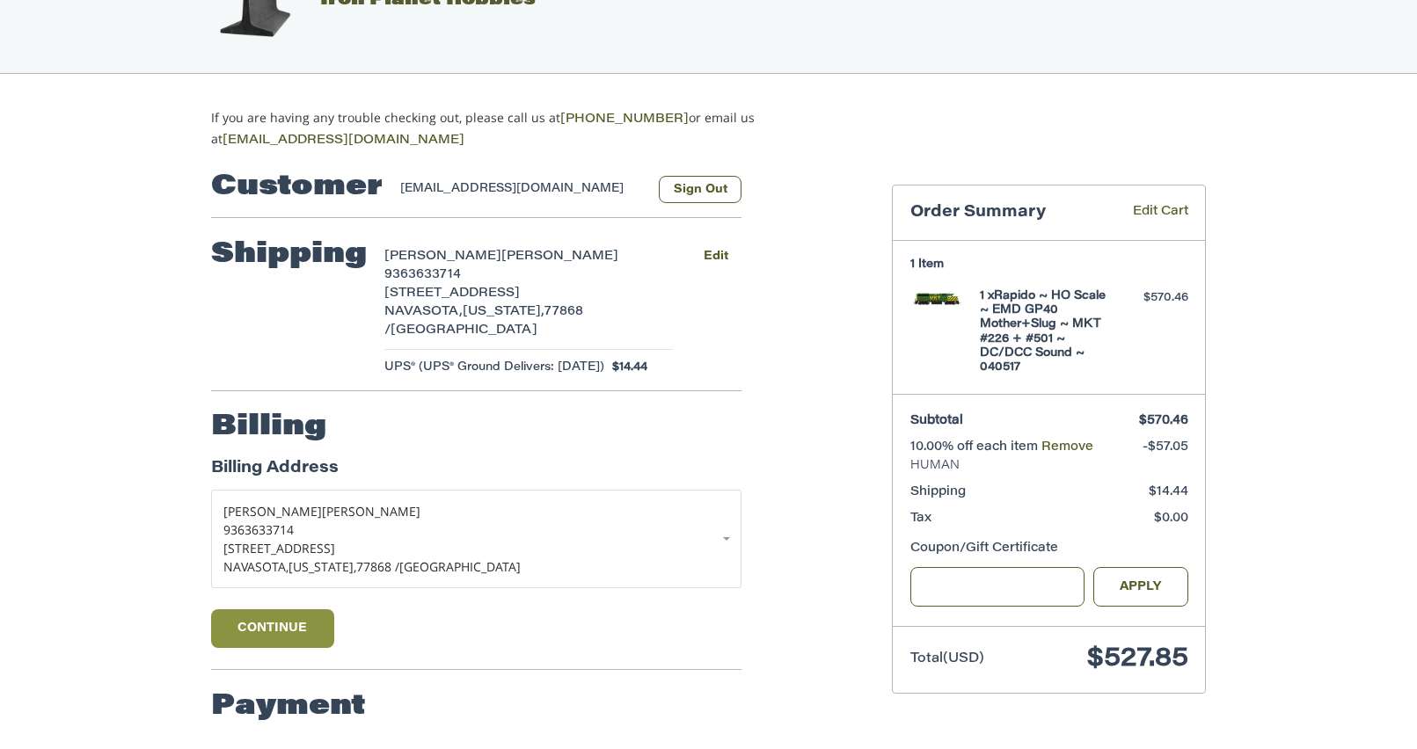 The height and width of the screenshot is (749, 1417). I want to click on span: 77868 /, so click(377, 567).